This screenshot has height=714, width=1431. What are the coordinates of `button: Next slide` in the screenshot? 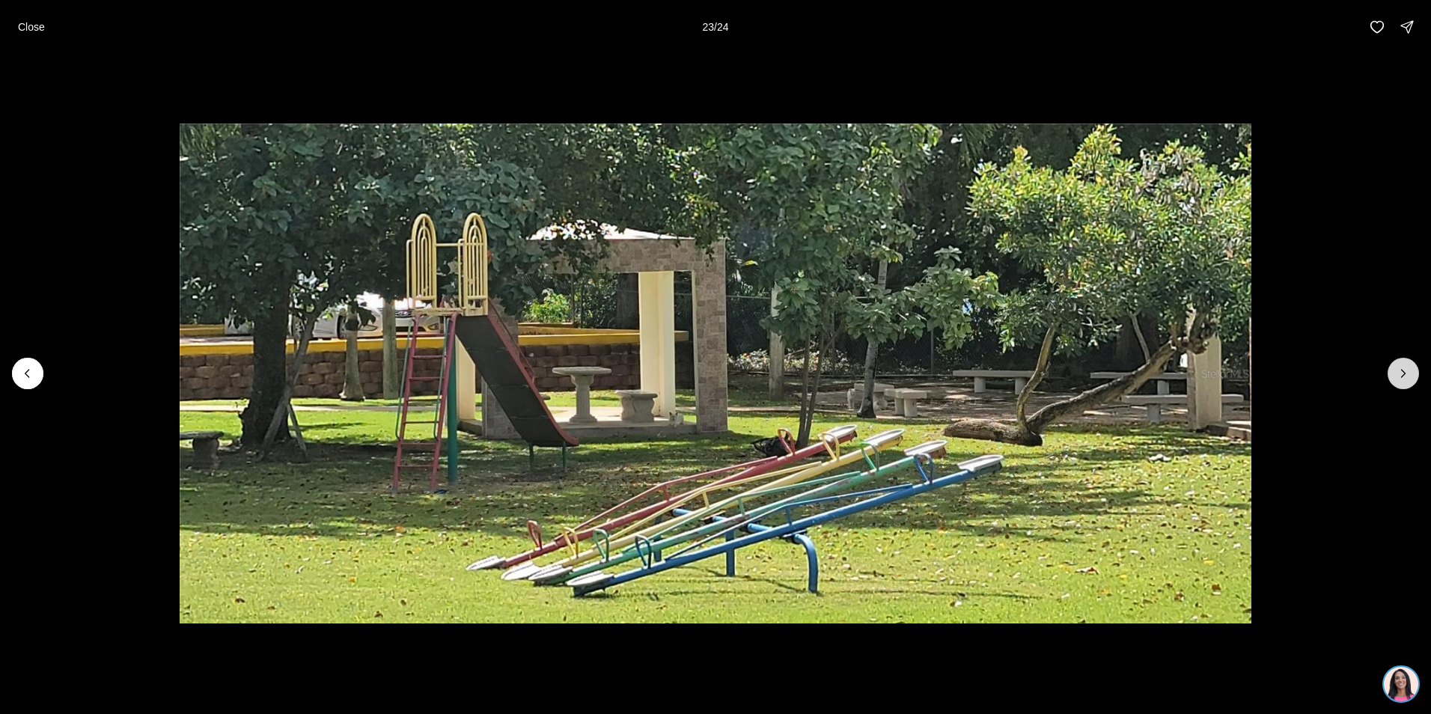 It's located at (1404, 374).